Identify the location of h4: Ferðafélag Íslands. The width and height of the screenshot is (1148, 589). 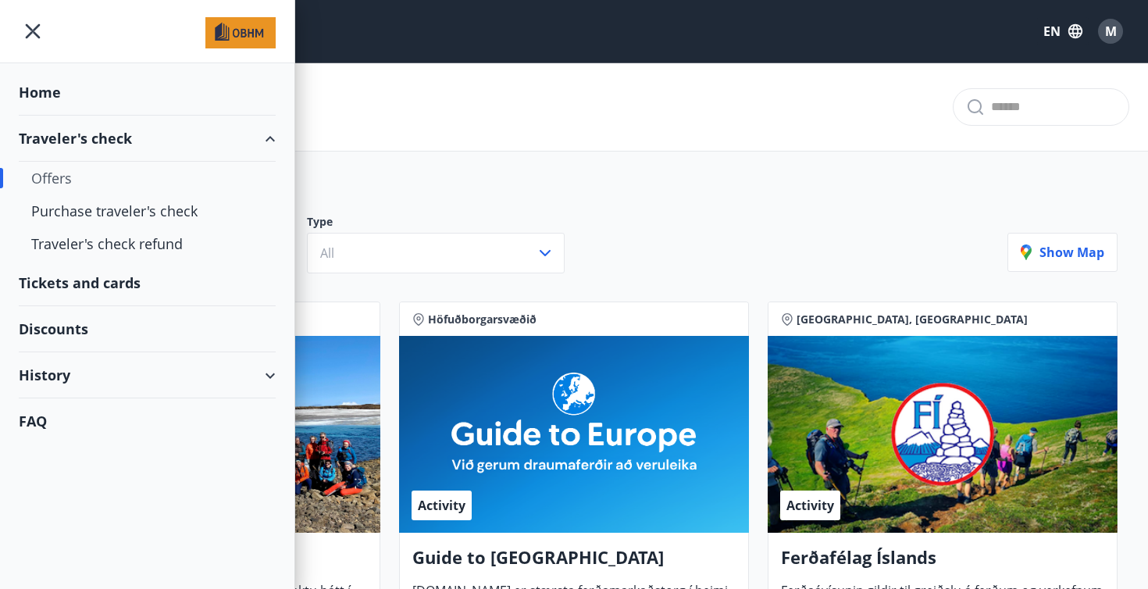
(943, 563).